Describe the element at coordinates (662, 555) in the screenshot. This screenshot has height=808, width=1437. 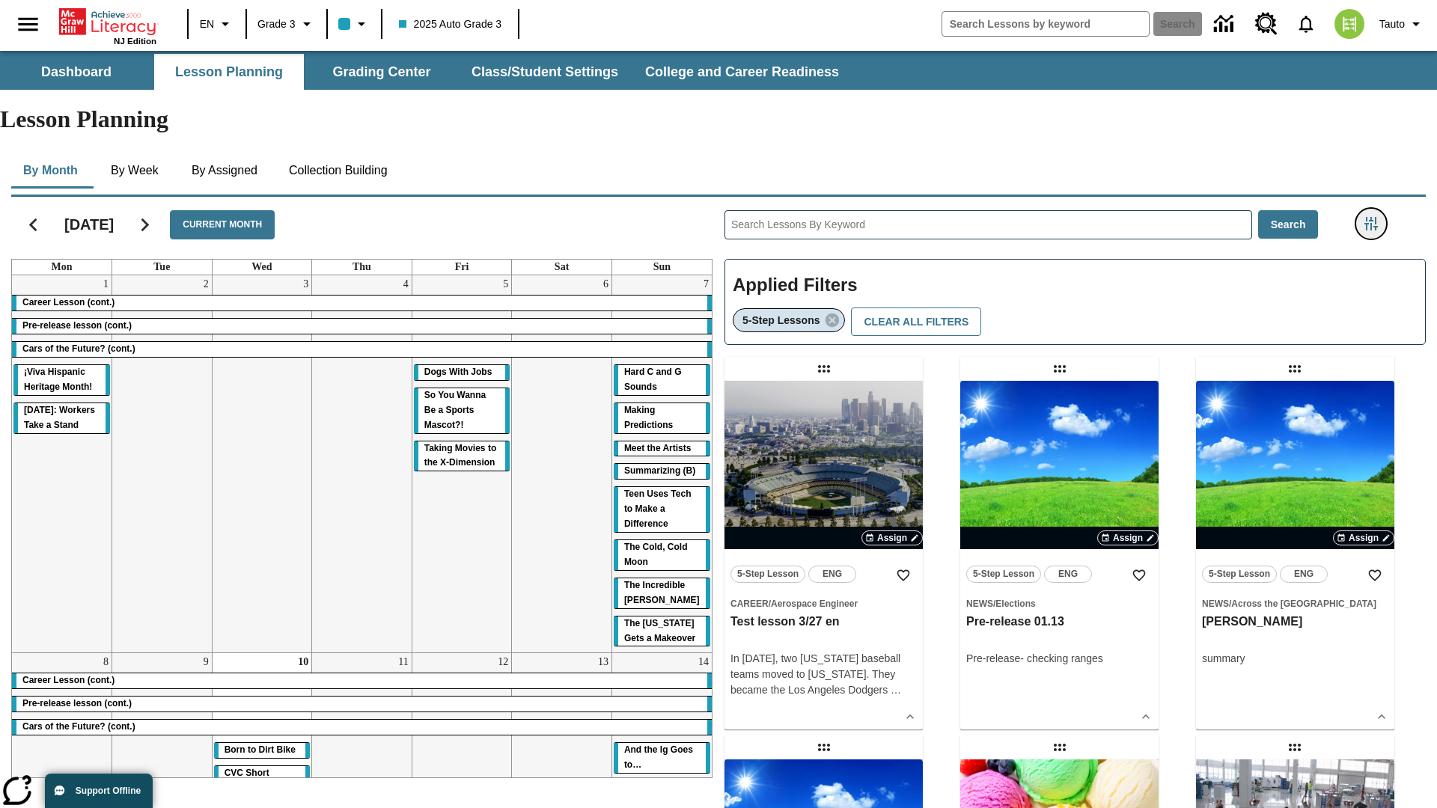
I see `div: The Cold, Cold Moon` at that location.